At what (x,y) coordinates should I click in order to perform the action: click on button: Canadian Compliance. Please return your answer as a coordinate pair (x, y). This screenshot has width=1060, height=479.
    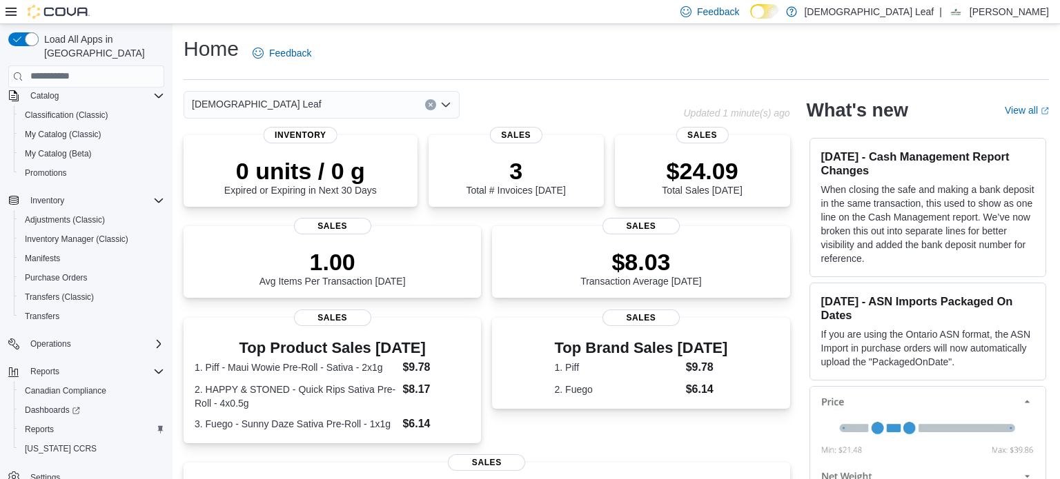
    Looking at the image, I should click on (92, 391).